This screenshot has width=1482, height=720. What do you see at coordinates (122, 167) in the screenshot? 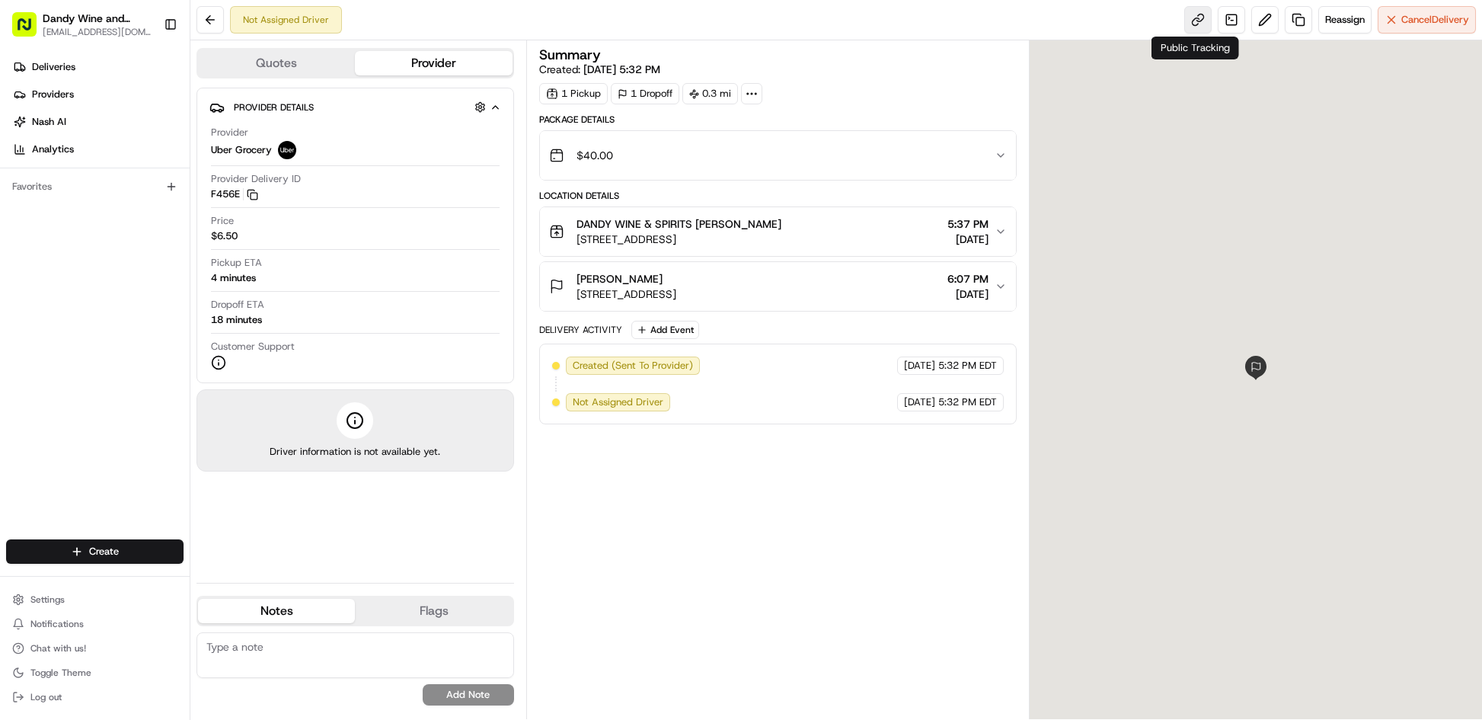
I see `div: We're available if you need us!` at bounding box center [122, 167].